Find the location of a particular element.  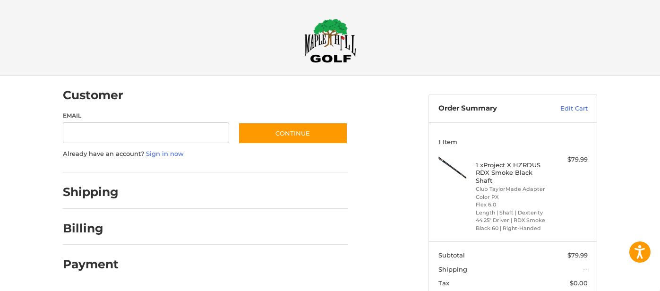

span: Shipping is located at coordinates (453, 269).